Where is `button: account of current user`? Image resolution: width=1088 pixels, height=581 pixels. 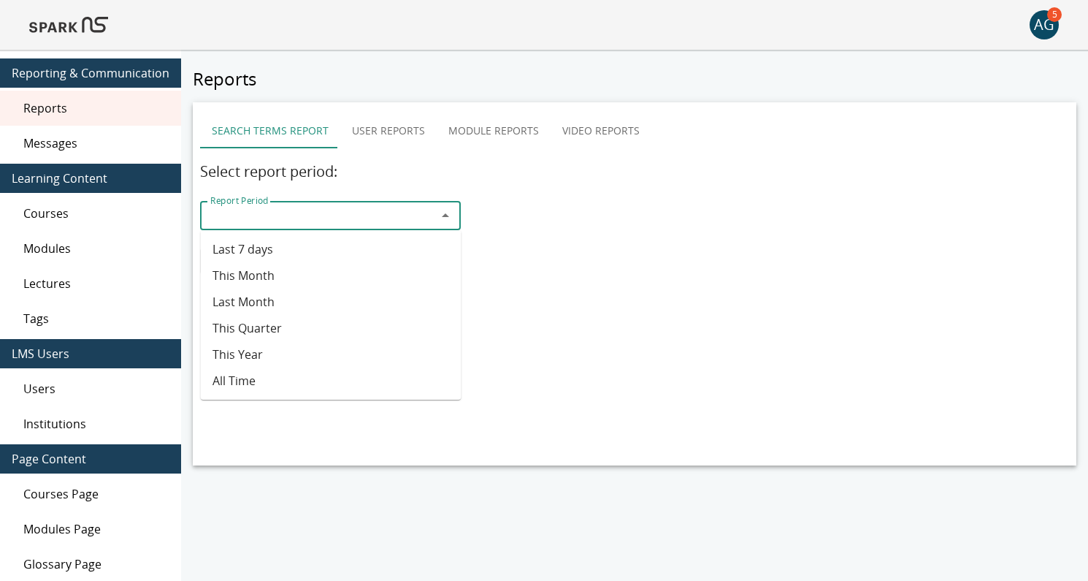 button: account of current user is located at coordinates (1044, 25).